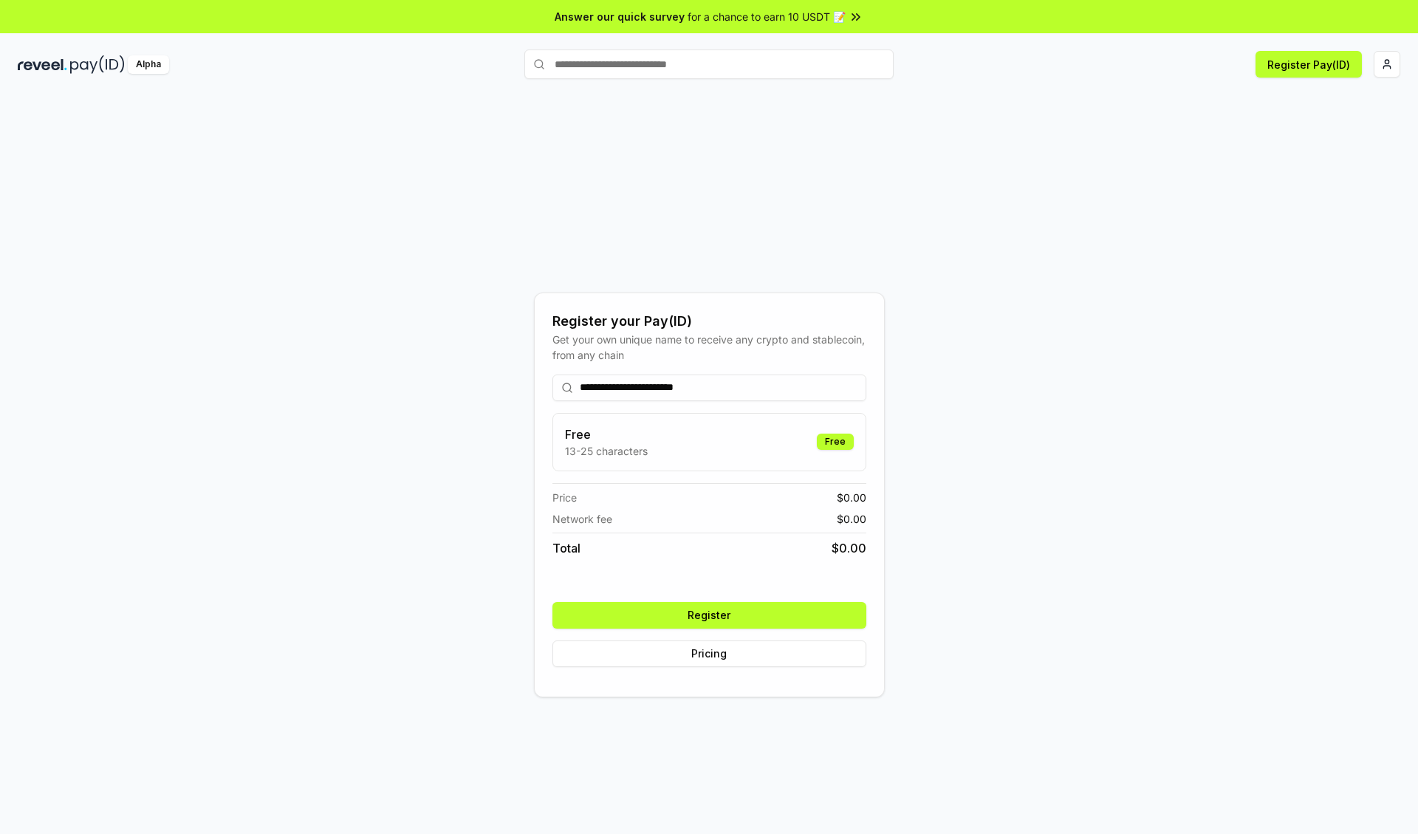 The height and width of the screenshot is (834, 1418). I want to click on span: Total, so click(567, 548).